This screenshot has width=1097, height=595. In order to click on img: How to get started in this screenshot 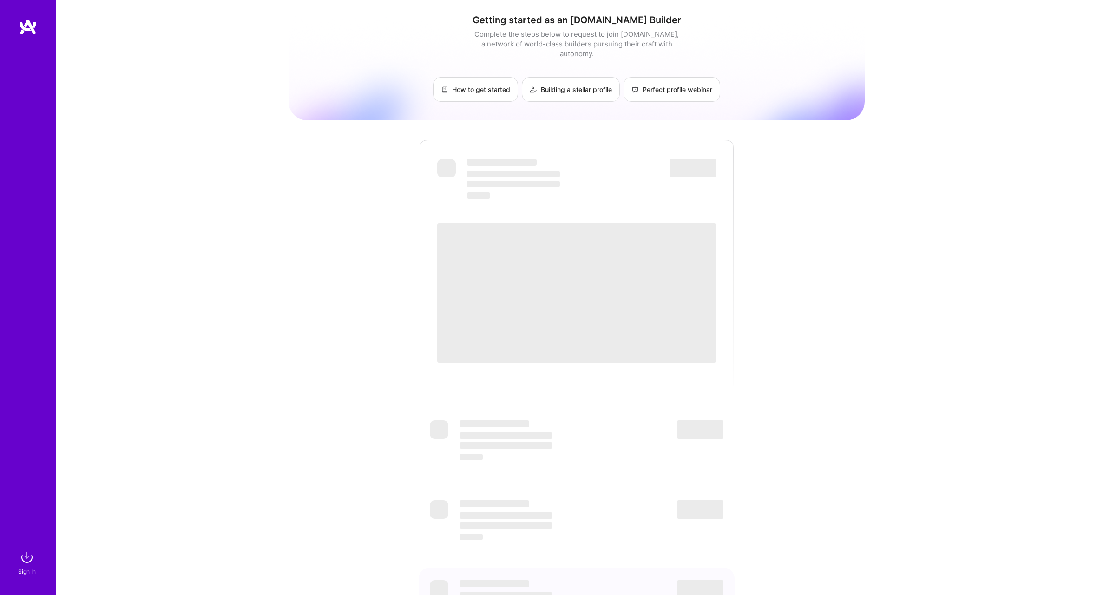, I will do `click(445, 90)`.